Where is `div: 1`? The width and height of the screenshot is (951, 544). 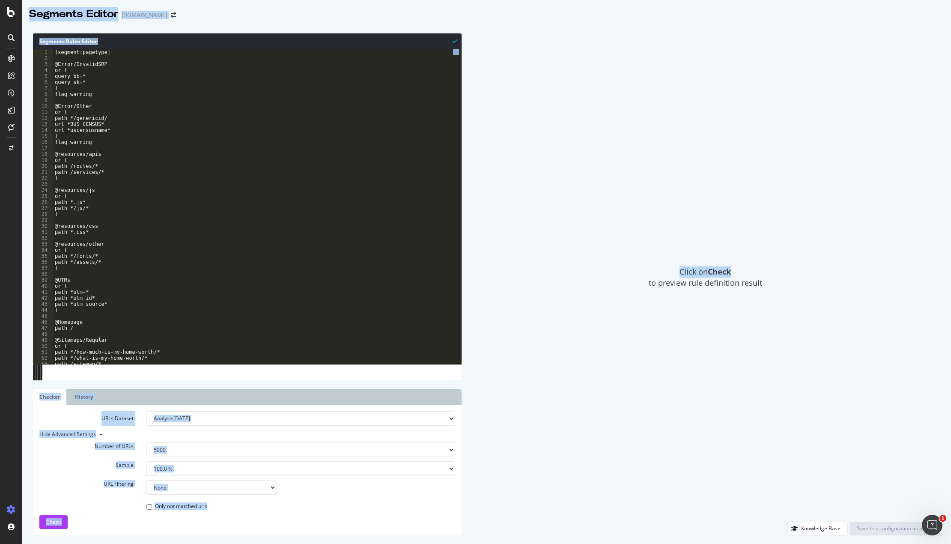 div: 1 is located at coordinates (43, 52).